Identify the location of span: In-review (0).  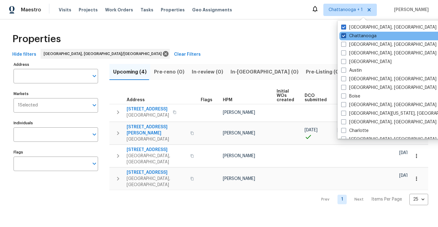
(207, 72).